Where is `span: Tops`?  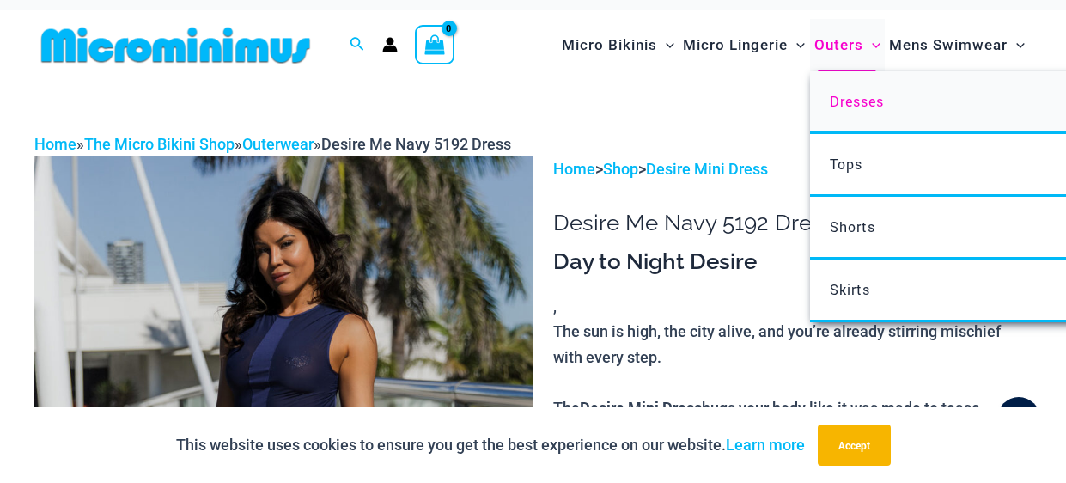 span: Tops is located at coordinates (846, 163).